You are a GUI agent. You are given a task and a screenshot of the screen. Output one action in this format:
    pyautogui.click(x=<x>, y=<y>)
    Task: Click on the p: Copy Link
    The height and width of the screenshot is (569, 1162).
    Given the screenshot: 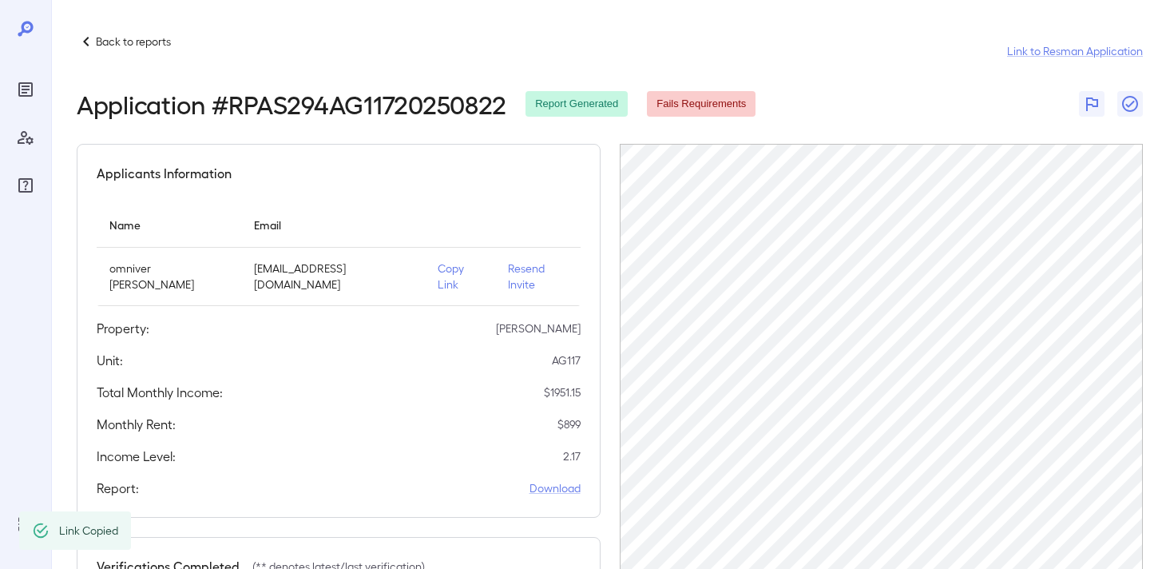 What is the action you would take?
    pyautogui.click(x=459, y=276)
    